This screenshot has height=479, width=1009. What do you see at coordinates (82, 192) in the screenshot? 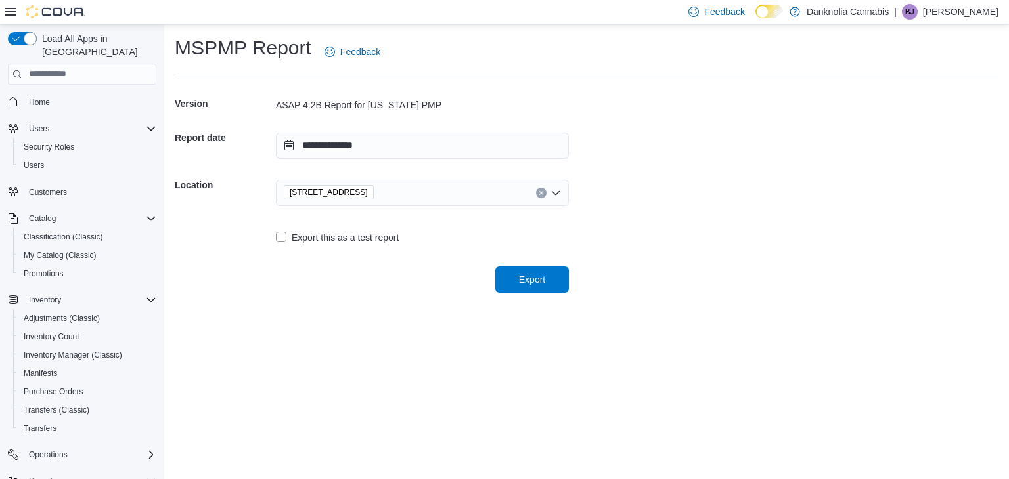
I see `button: Customers` at bounding box center [82, 192].